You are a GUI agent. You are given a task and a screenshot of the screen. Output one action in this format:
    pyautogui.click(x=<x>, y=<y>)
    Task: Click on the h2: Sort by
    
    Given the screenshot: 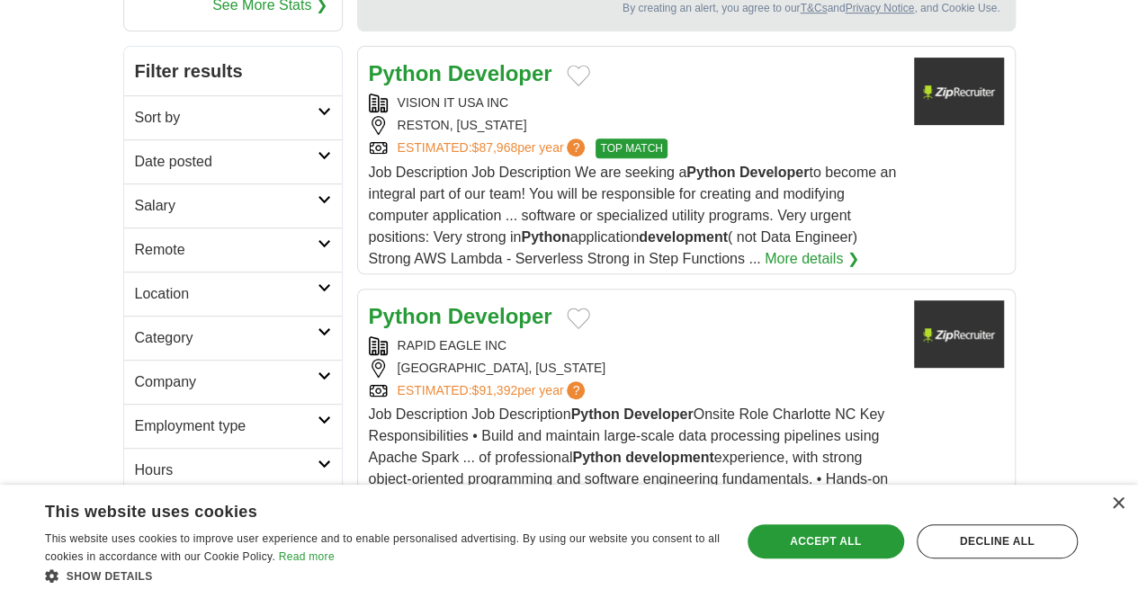 What is the action you would take?
    pyautogui.click(x=226, y=118)
    